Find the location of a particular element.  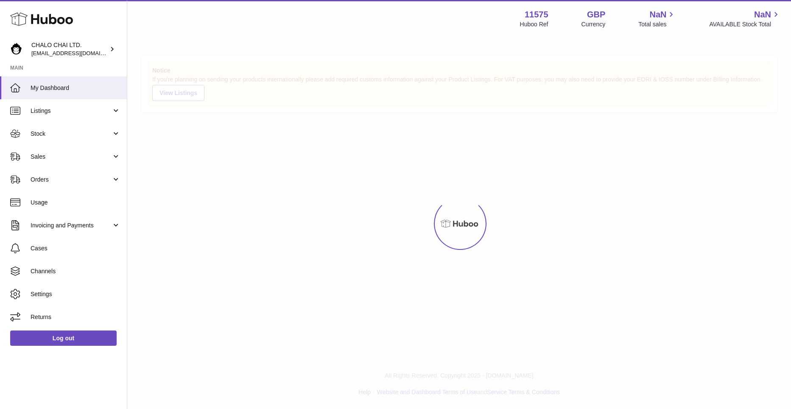

a: NaN Total sales is located at coordinates (657, 19).